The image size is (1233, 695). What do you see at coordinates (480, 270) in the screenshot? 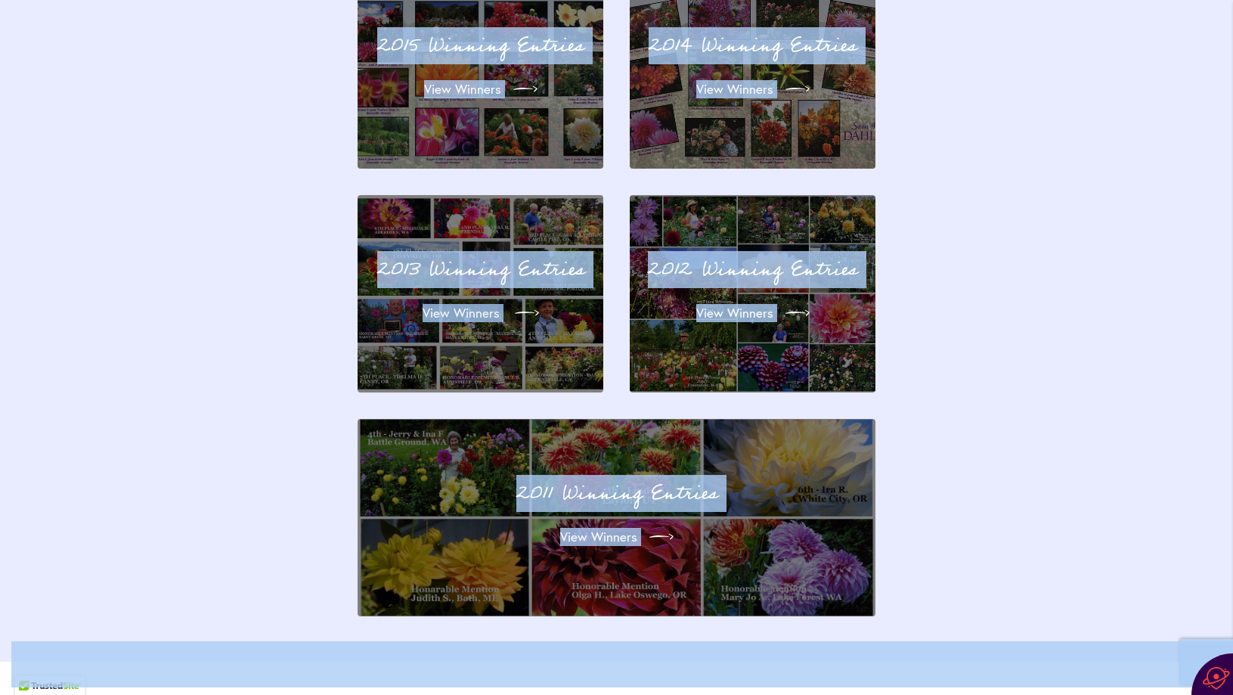
I see `p: 2013 Winning Entries` at bounding box center [480, 270].